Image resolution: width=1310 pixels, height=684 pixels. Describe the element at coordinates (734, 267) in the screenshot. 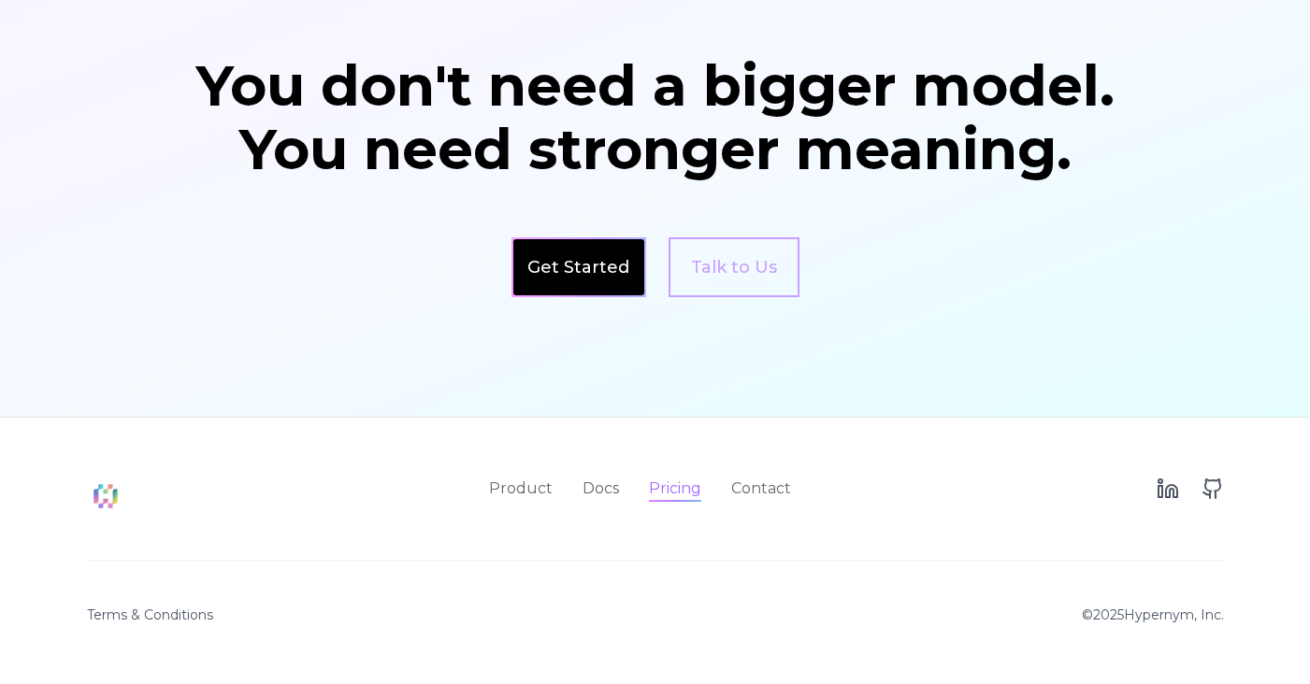

I see `a: Talk to Us` at that location.